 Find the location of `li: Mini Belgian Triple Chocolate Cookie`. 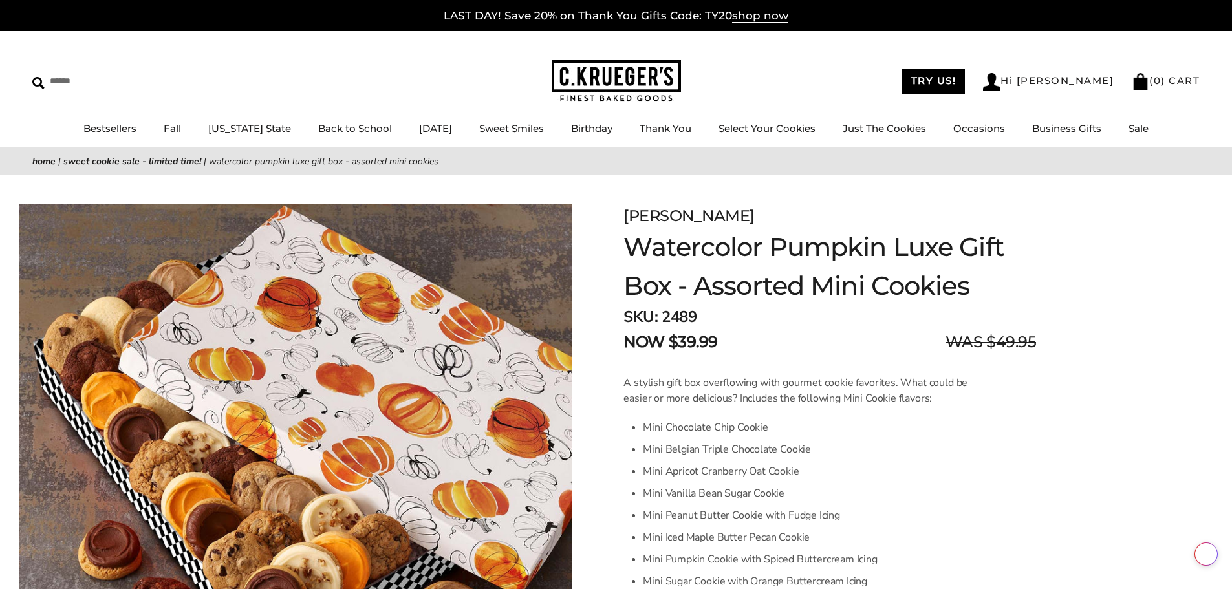

li: Mini Belgian Triple Chocolate Cookie is located at coordinates (810, 449).